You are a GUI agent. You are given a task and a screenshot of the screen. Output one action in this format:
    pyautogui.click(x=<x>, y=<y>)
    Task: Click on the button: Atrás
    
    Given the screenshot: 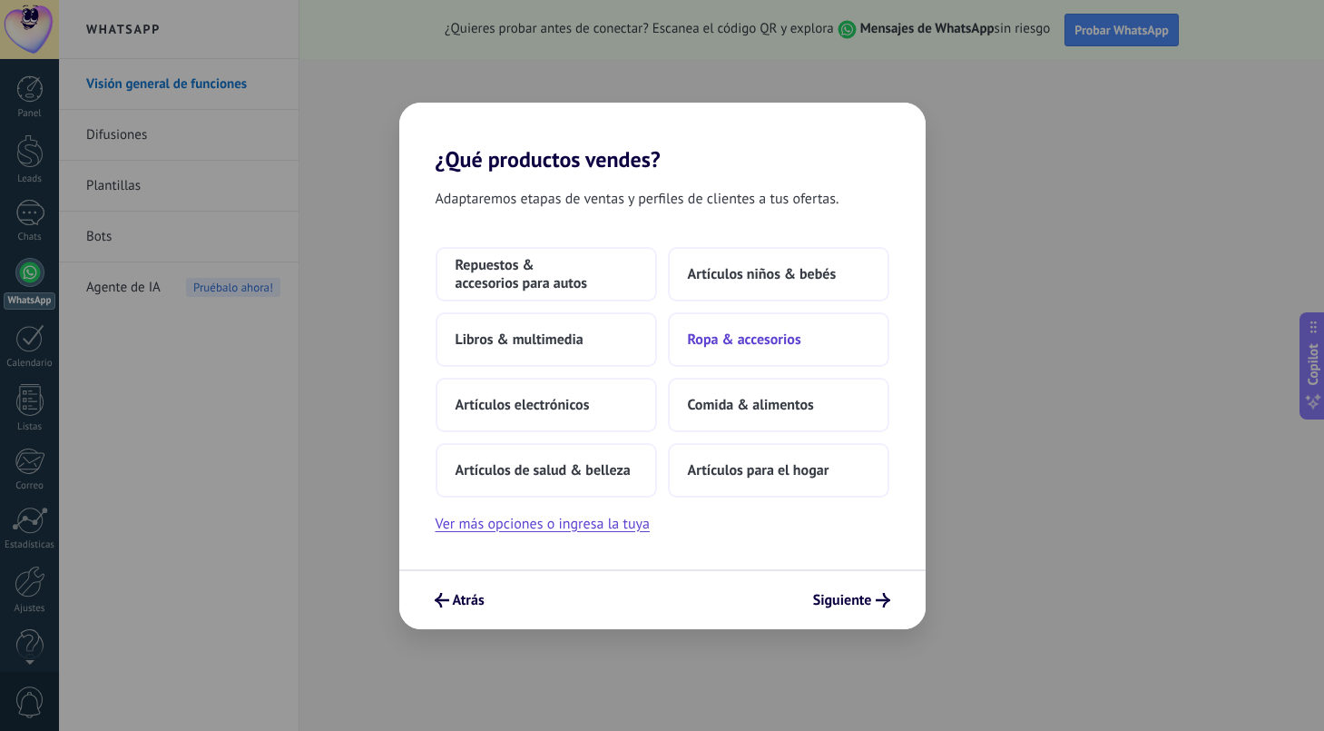 What is the action you would take?
    pyautogui.click(x=459, y=600)
    